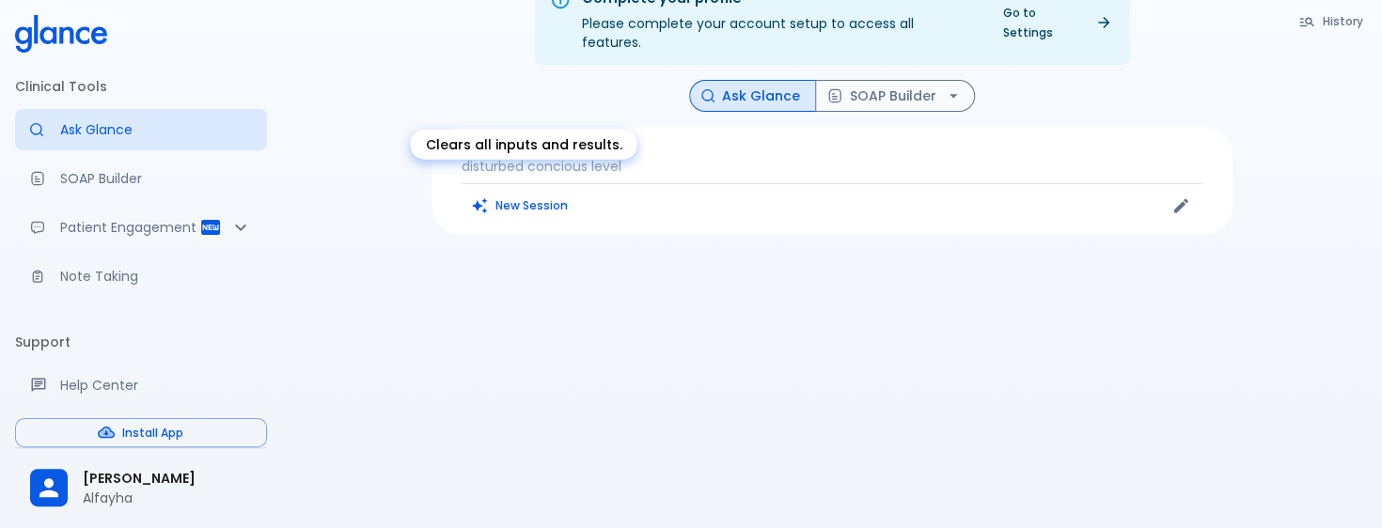  I want to click on li: Clinical Tools, so click(141, 86).